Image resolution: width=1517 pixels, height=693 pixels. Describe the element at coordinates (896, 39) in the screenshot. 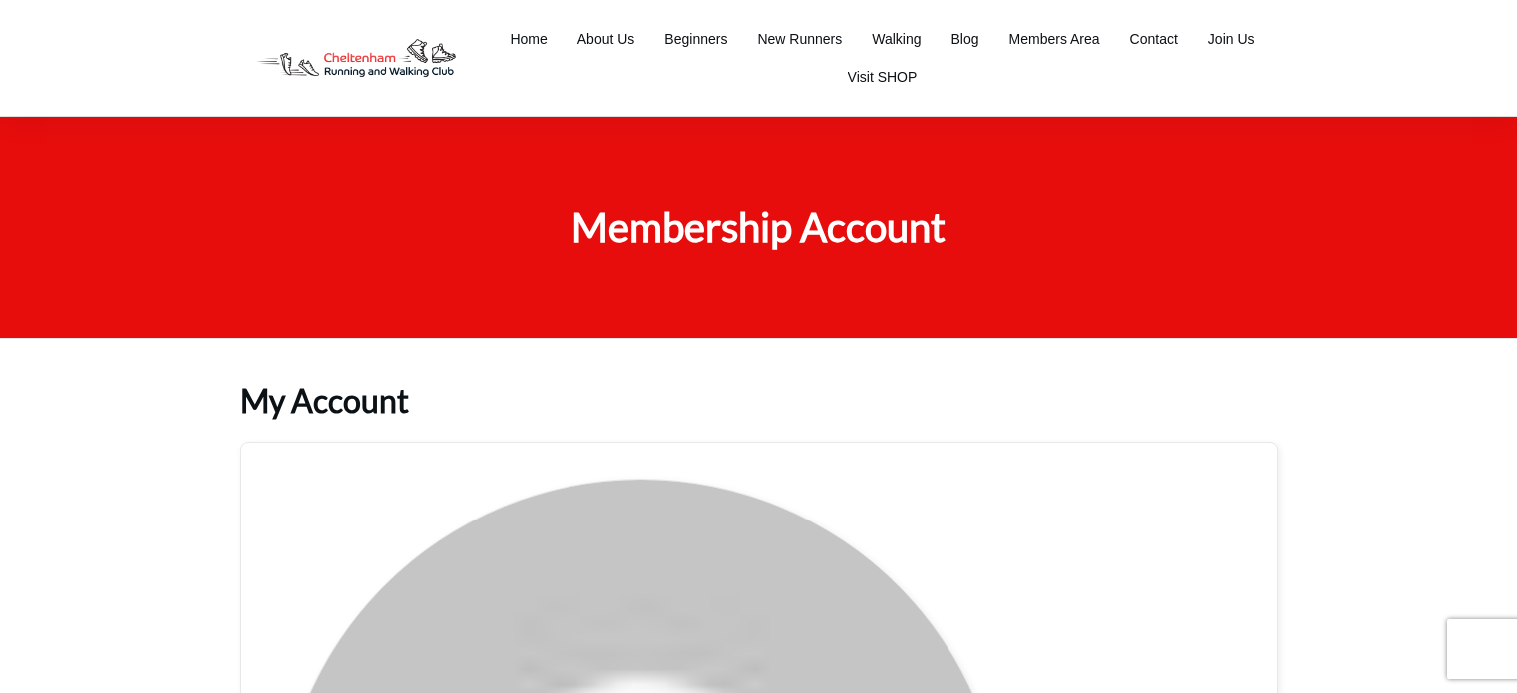

I see `a: Walking` at that location.